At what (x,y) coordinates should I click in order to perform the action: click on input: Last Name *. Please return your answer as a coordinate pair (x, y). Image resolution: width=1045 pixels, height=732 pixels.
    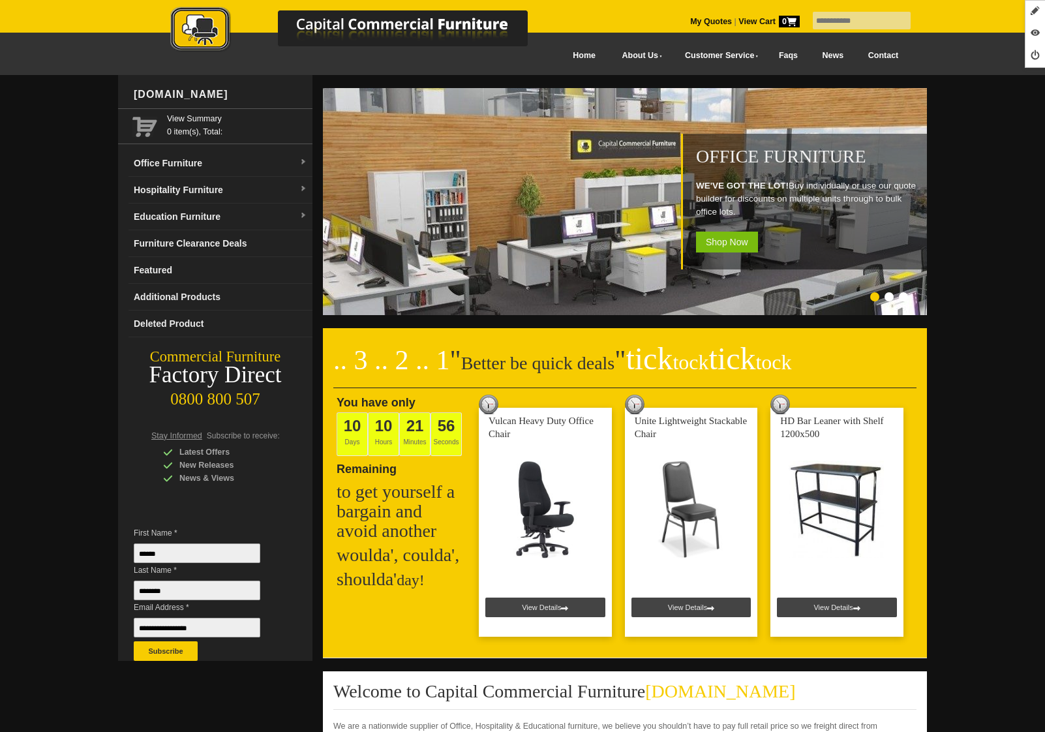
    Looking at the image, I should click on (197, 590).